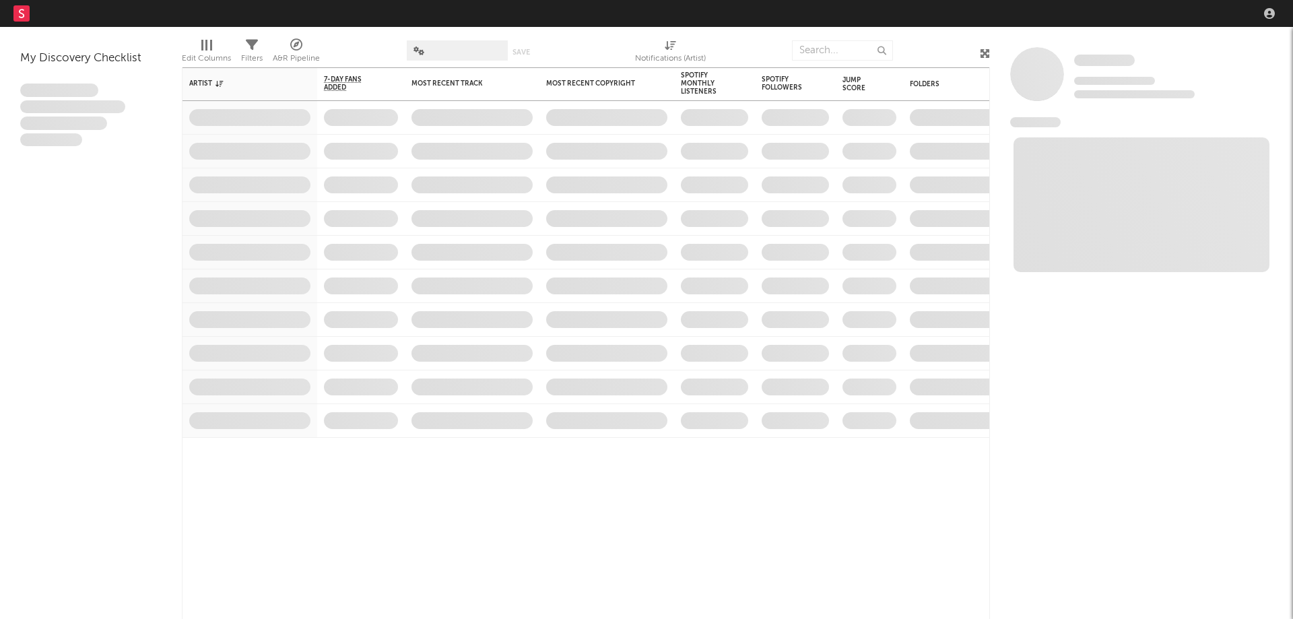  I want to click on span: 0 fans last week, so click(1134, 94).